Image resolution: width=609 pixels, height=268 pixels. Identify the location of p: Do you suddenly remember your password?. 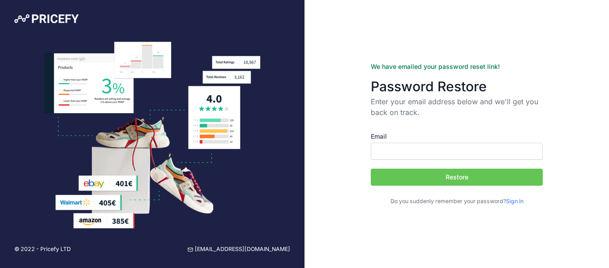
(457, 202).